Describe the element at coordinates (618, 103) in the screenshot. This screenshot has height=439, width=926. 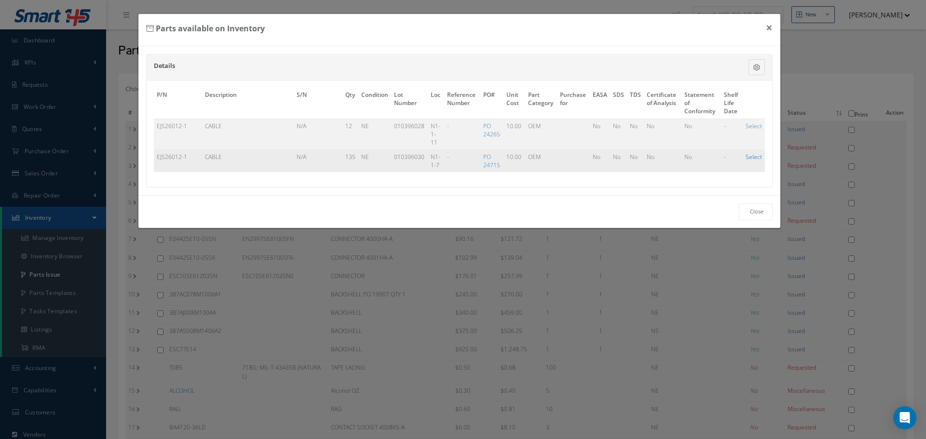
I see `th: SDS` at that location.